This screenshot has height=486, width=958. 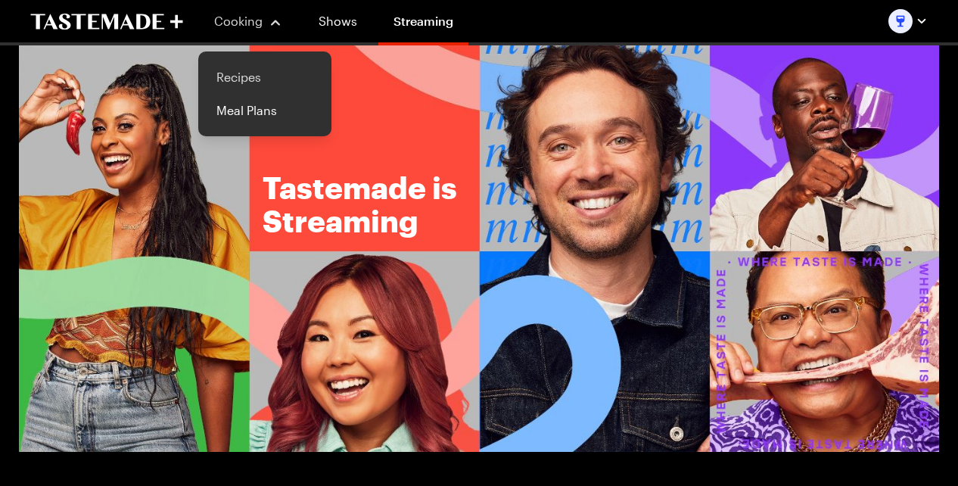 I want to click on img: Profile picture, so click(x=900, y=21).